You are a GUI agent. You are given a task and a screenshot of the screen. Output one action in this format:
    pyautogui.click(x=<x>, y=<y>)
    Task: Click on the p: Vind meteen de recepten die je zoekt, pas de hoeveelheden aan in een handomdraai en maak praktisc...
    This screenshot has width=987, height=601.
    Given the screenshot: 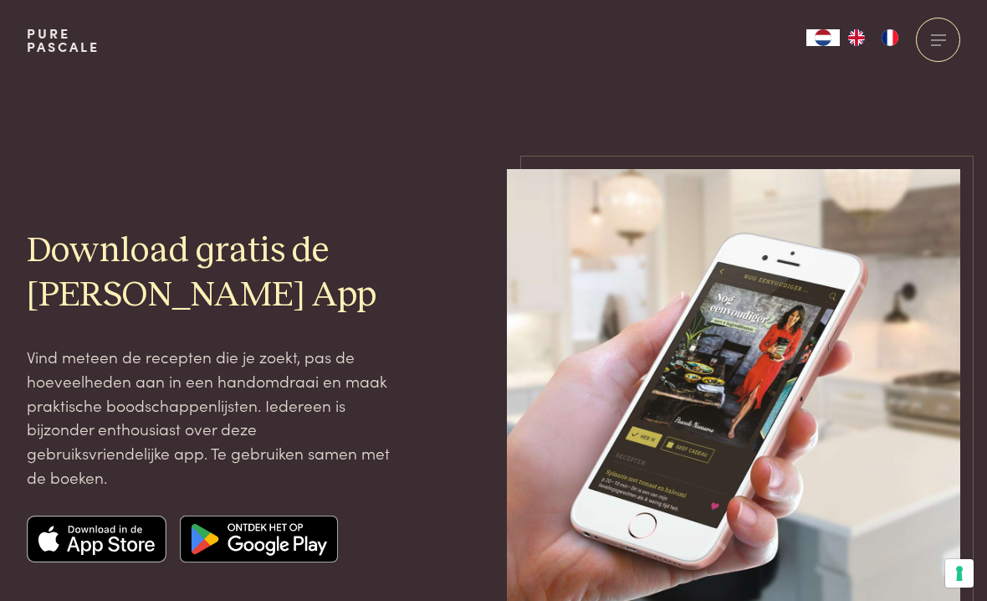 What is the action you would take?
    pyautogui.click(x=213, y=417)
    